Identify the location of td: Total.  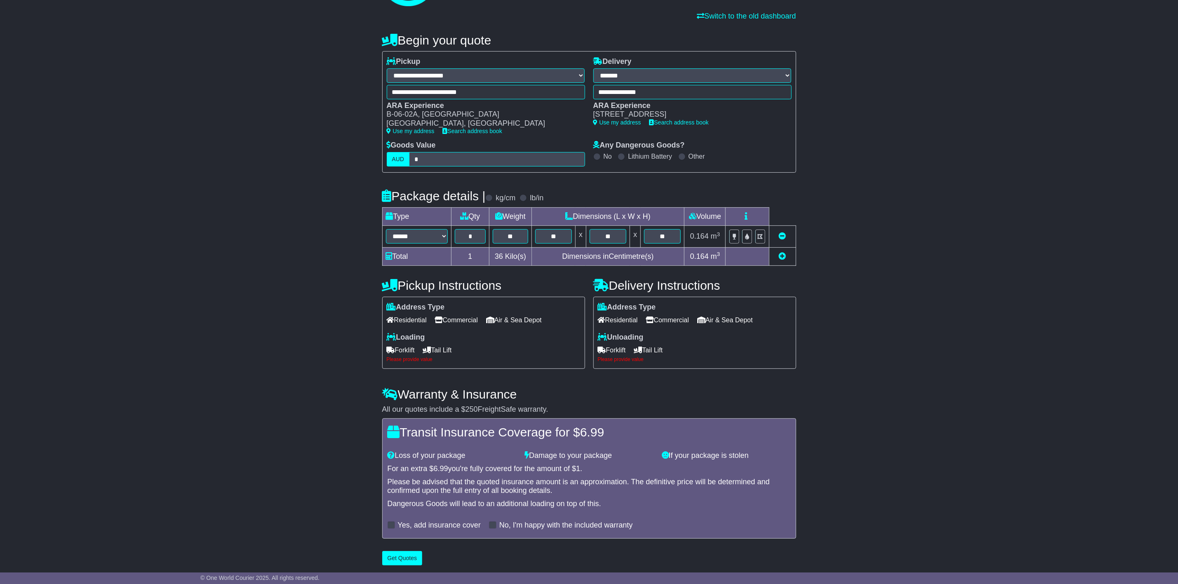
(417, 257).